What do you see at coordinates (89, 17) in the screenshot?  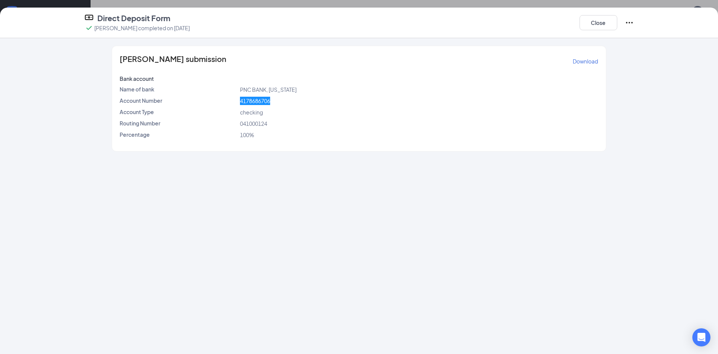 I see `svg: DirectDepositIcon` at bounding box center [89, 17].